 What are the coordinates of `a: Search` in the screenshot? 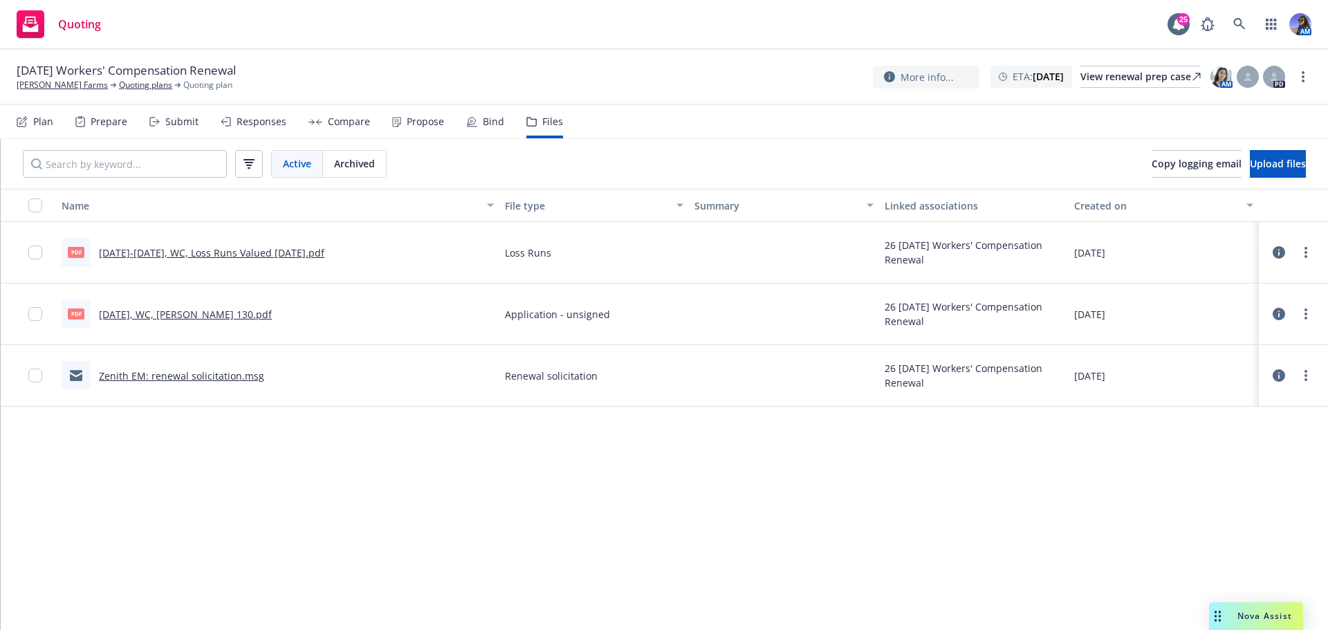 It's located at (1239, 24).